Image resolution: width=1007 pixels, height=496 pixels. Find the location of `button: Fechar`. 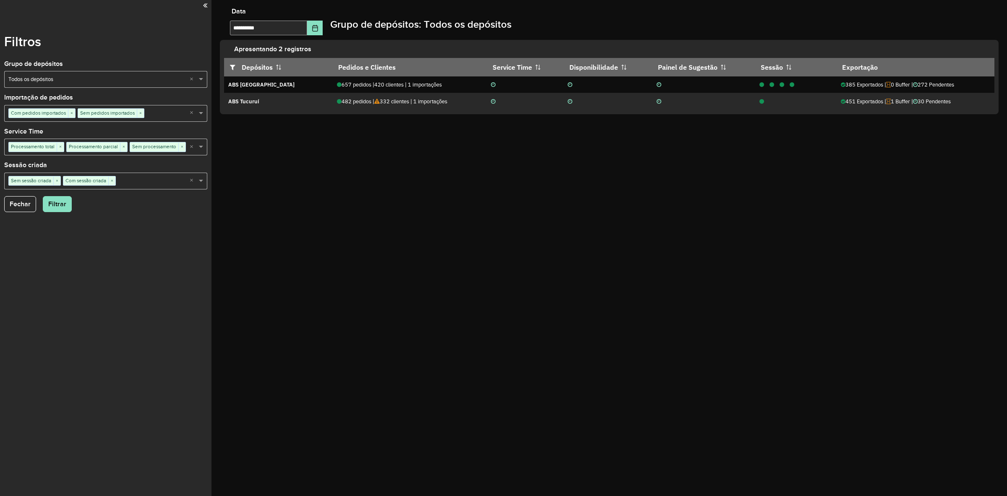

button: Fechar is located at coordinates (20, 204).